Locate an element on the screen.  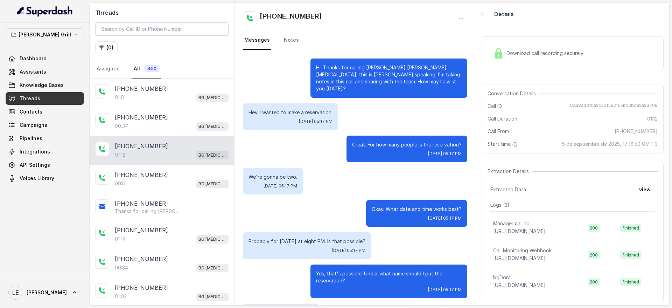
span: Conversation Details is located at coordinates (513, 94).